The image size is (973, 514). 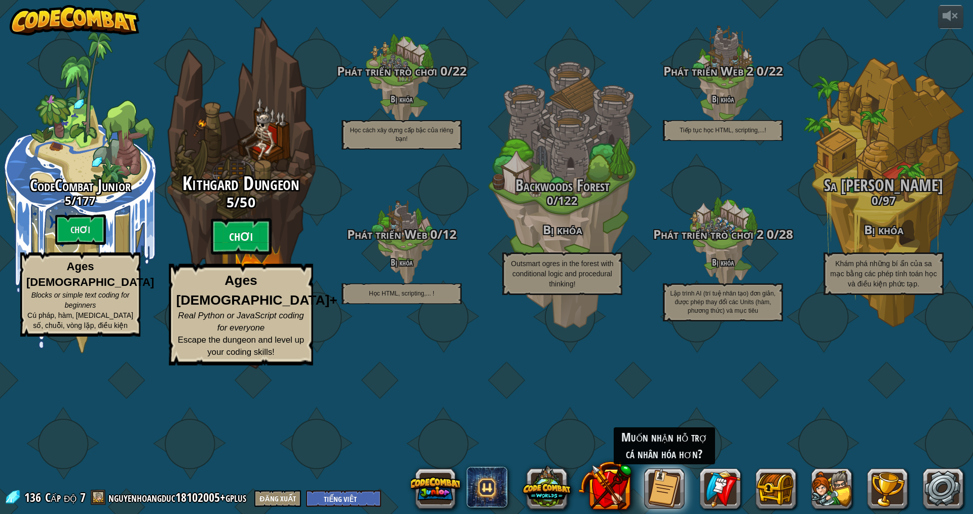 I want to click on span: Học cách xây dựng cấp bậc của riêng bạn!, so click(x=402, y=134).